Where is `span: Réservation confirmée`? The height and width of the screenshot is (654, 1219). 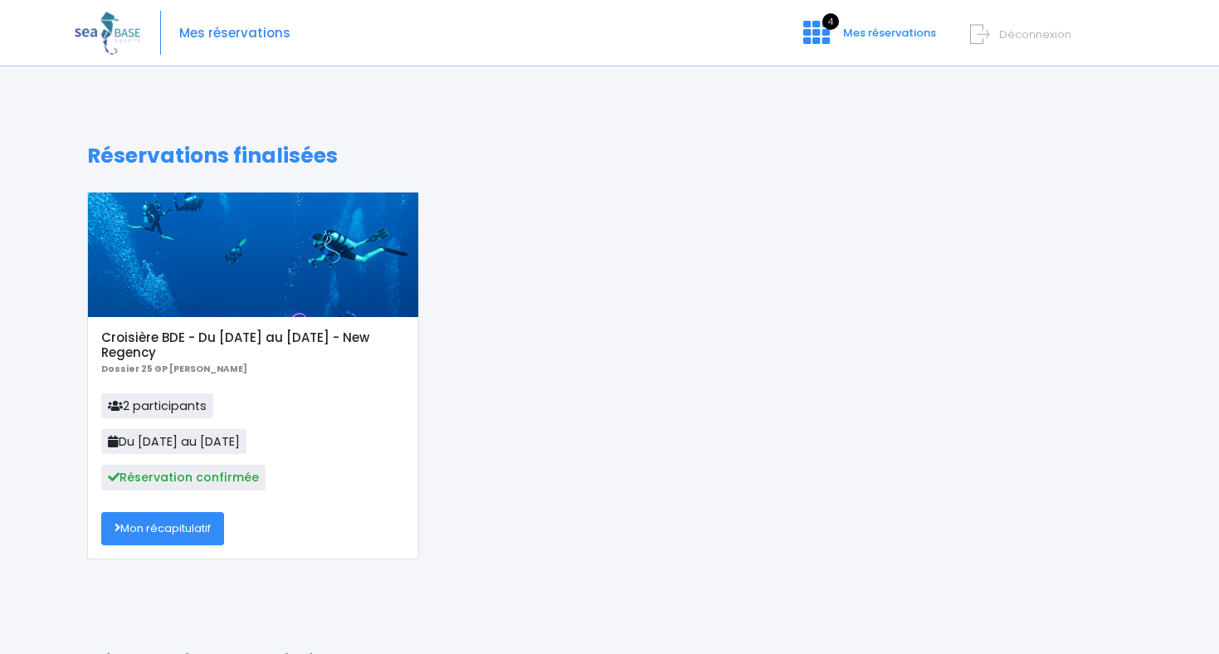 span: Réservation confirmée is located at coordinates (183, 477).